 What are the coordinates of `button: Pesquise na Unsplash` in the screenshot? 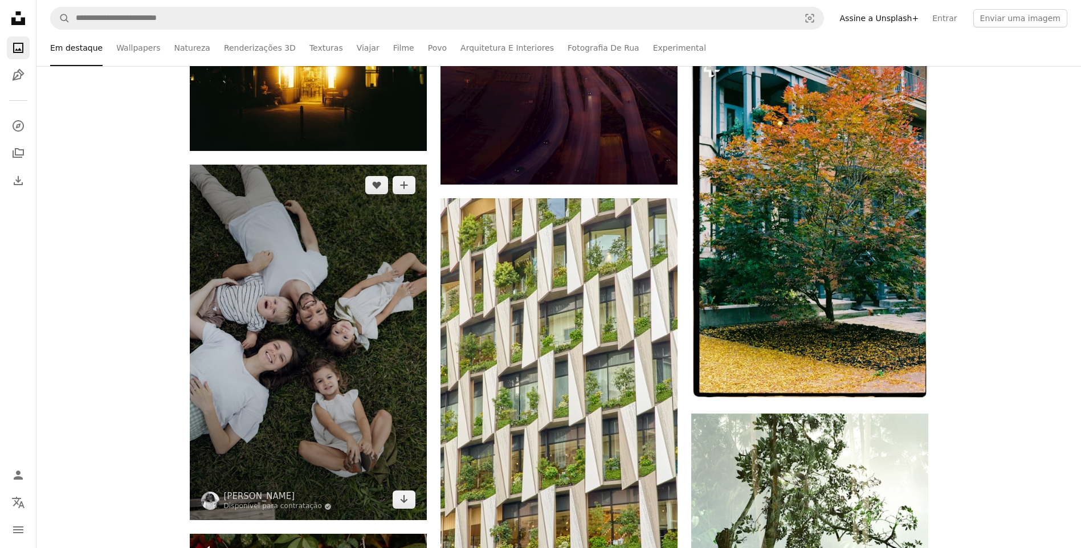 It's located at (60, 18).